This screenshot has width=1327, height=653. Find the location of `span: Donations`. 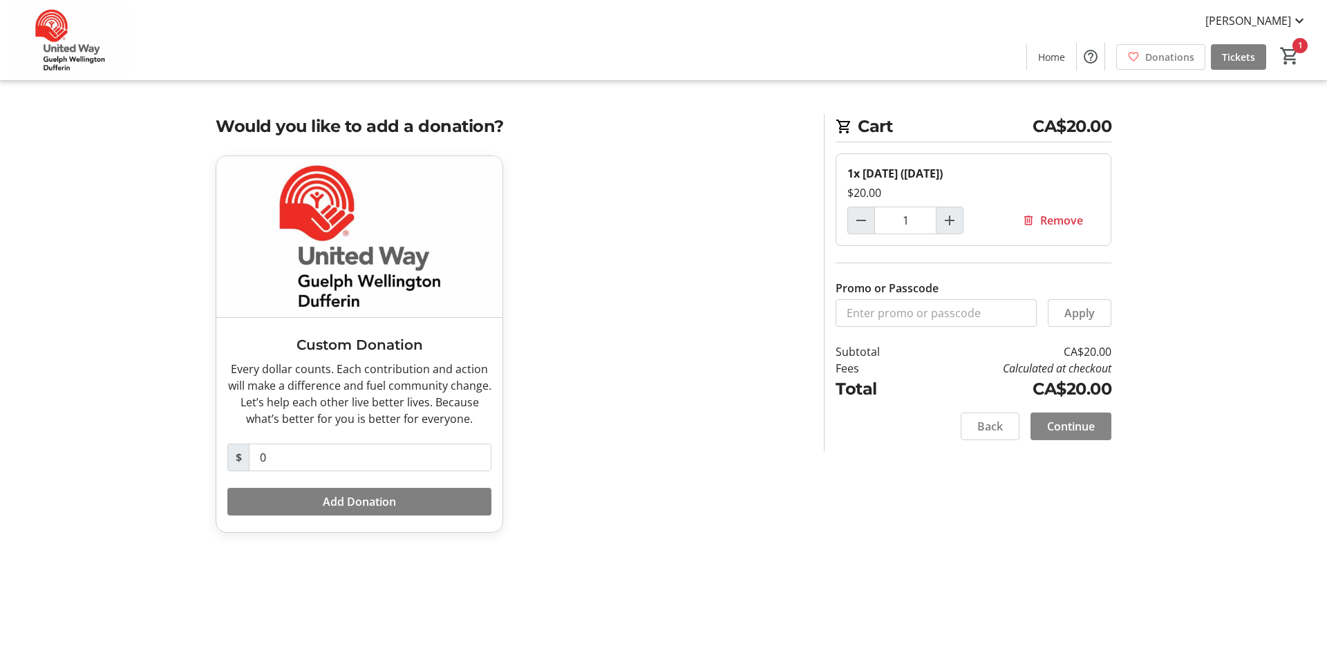

span: Donations is located at coordinates (1170, 57).